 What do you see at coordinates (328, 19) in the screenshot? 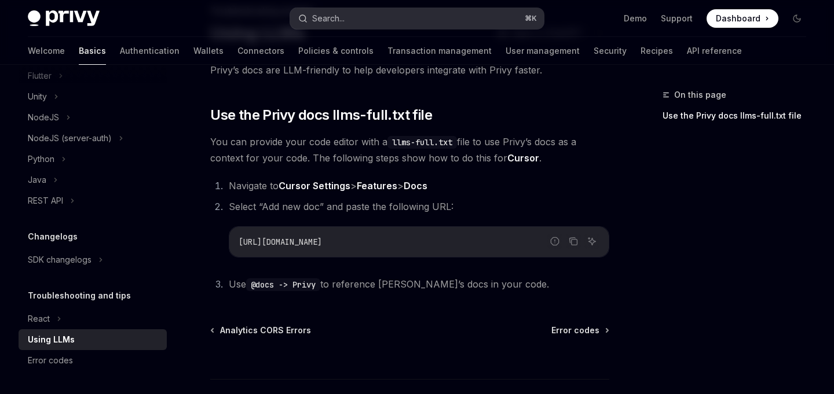
I see `div: Search...` at bounding box center [328, 19].